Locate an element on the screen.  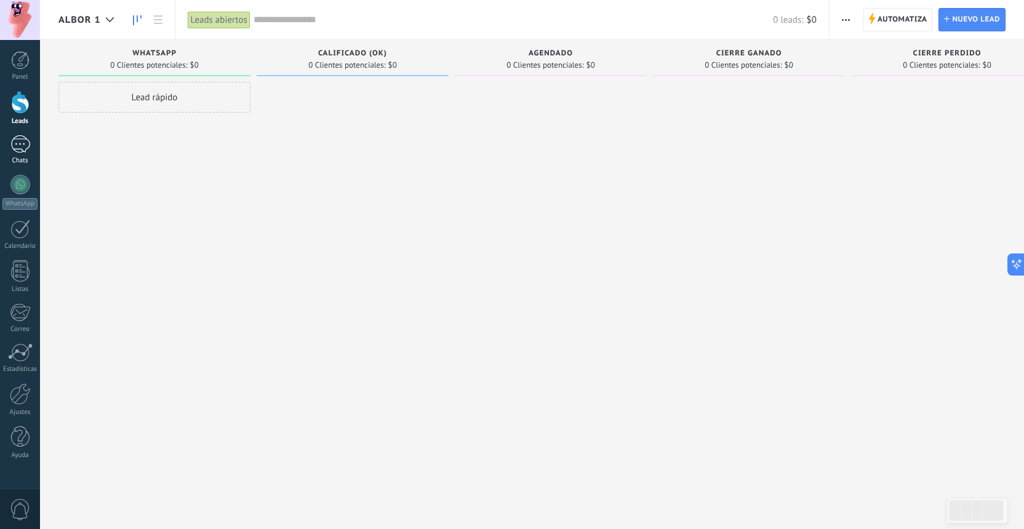
div: Listas is located at coordinates (20, 289).